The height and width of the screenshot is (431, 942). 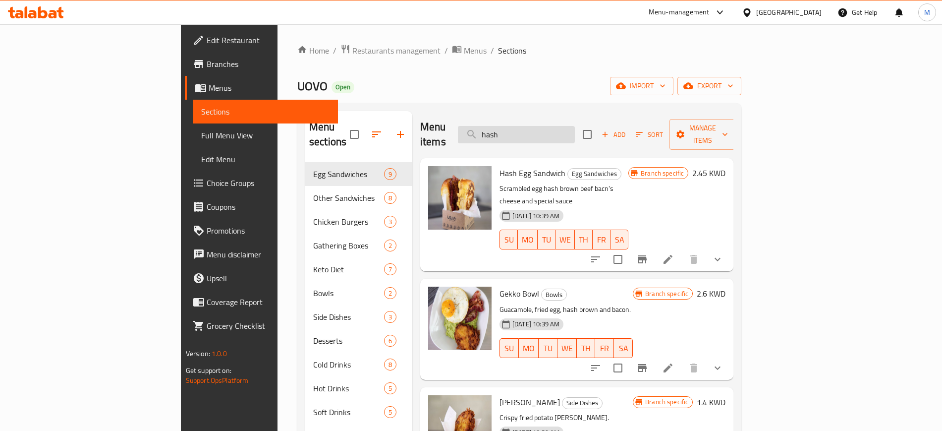 I want to click on span: MO, so click(x=529, y=348).